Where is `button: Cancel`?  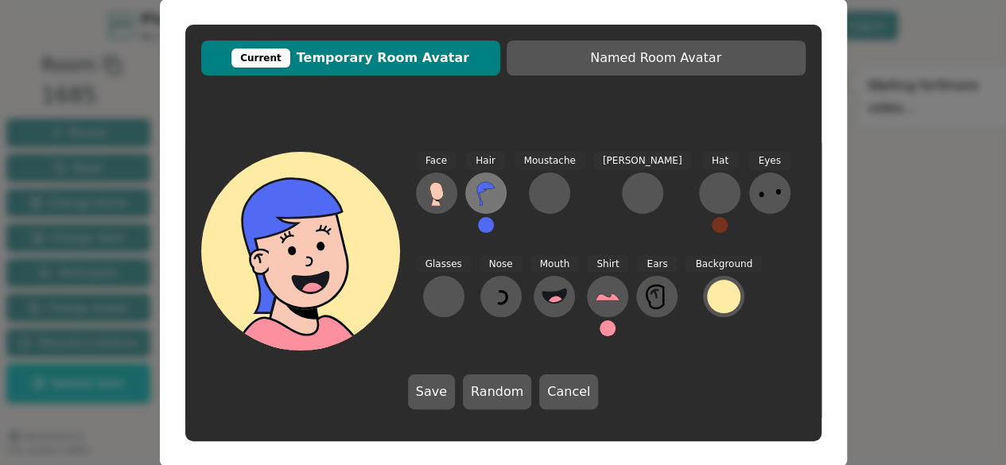
button: Cancel is located at coordinates (569, 392).